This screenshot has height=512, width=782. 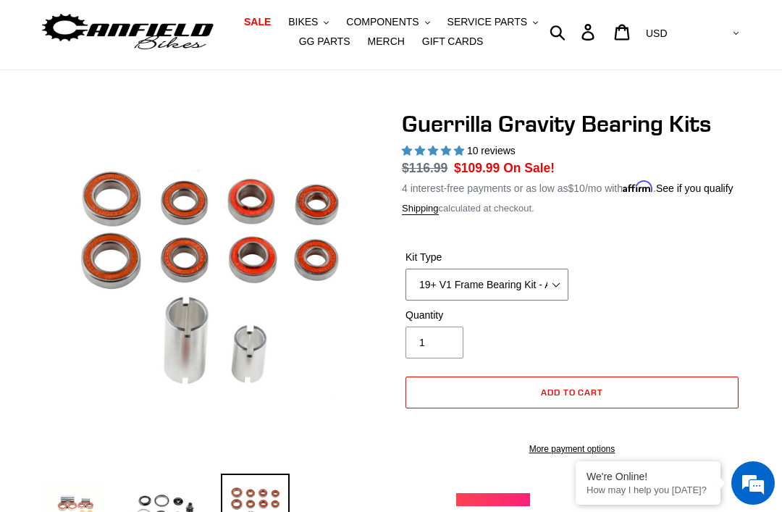 What do you see at coordinates (648, 476) in the screenshot?
I see `div: We're Online!` at bounding box center [648, 476].